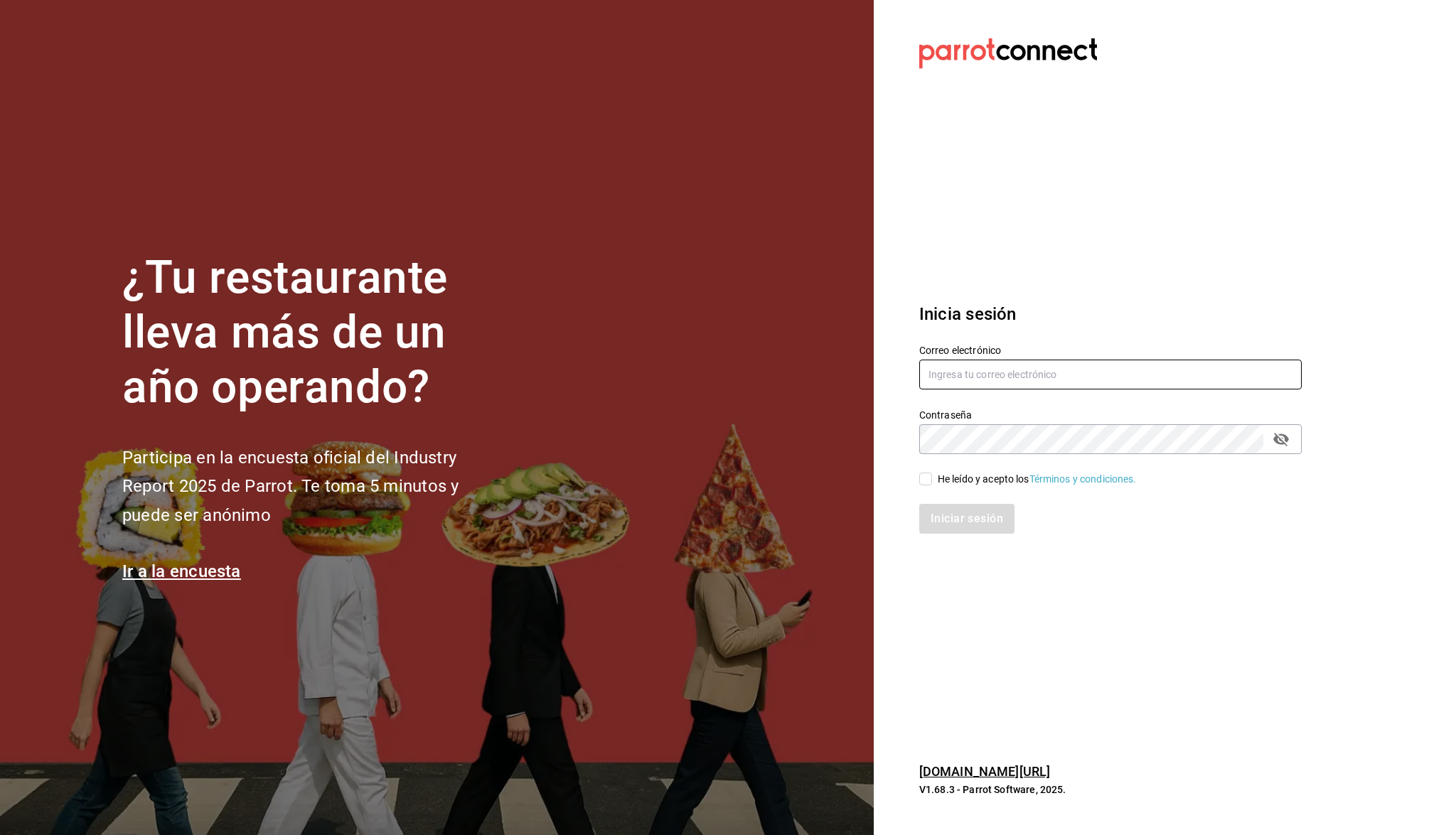 The width and height of the screenshot is (1456, 835). Describe the element at coordinates (1110, 789) in the screenshot. I see `p: V1.68.3 - Parrot Software, 2025.` at that location.